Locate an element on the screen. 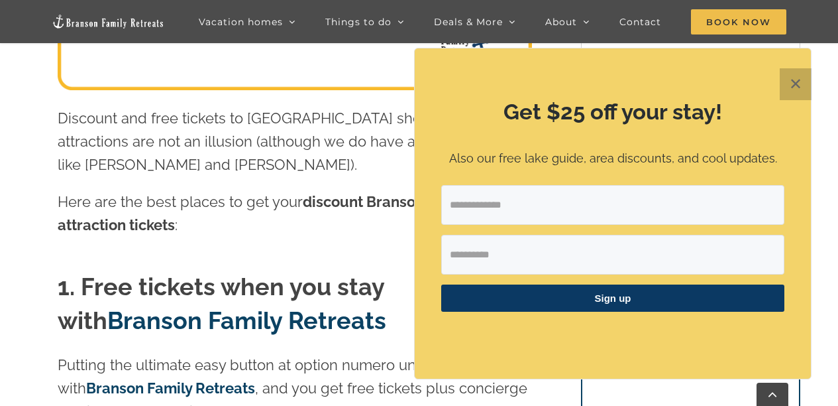  strong: discount Branson show and attraction tickets is located at coordinates (275, 213).